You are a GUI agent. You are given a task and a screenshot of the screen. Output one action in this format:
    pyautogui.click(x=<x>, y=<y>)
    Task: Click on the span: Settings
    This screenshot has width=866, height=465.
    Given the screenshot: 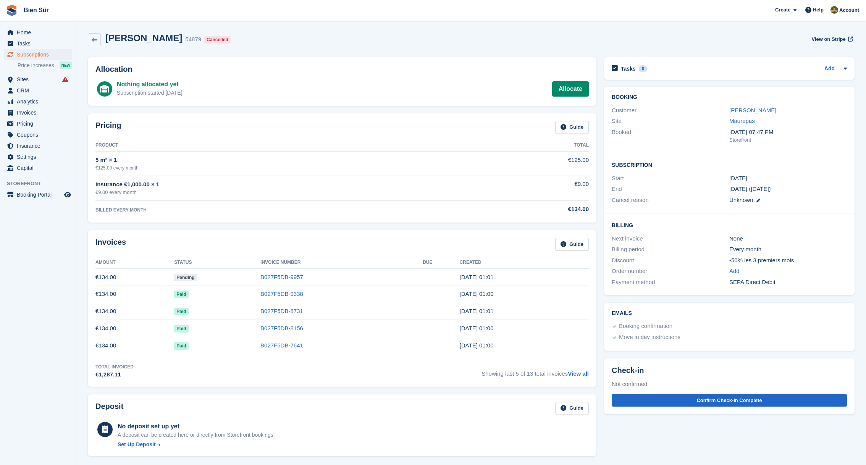 What is the action you would take?
    pyautogui.click(x=40, y=157)
    